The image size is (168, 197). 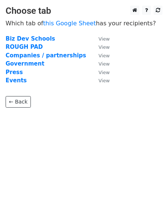 I want to click on strong: Biz Dev Schools, so click(x=30, y=39).